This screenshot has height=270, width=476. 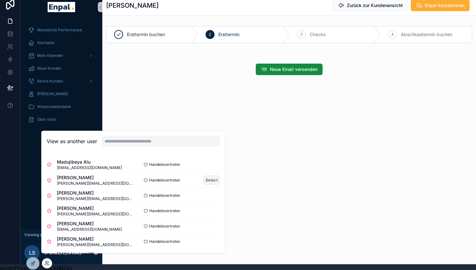 I want to click on span: Ersttermin, so click(x=229, y=35).